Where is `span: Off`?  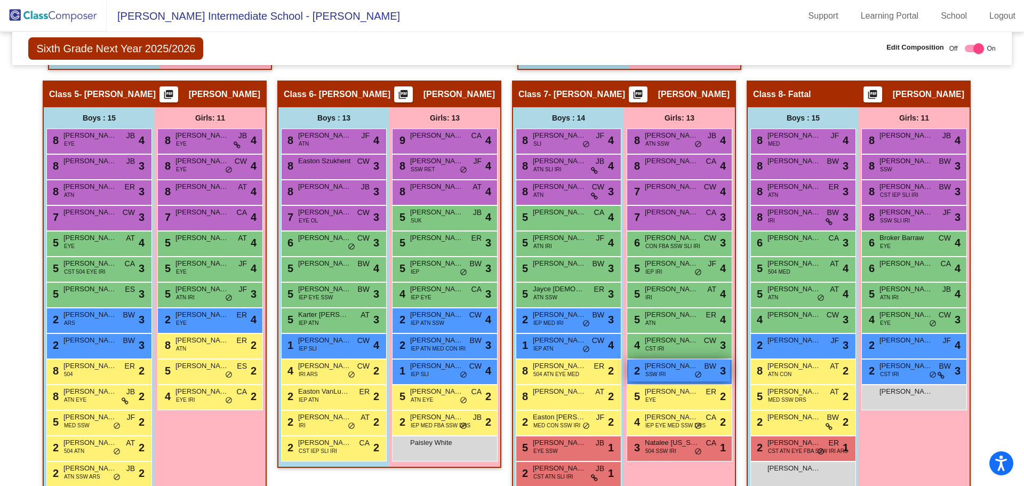 span: Off is located at coordinates (954, 49).